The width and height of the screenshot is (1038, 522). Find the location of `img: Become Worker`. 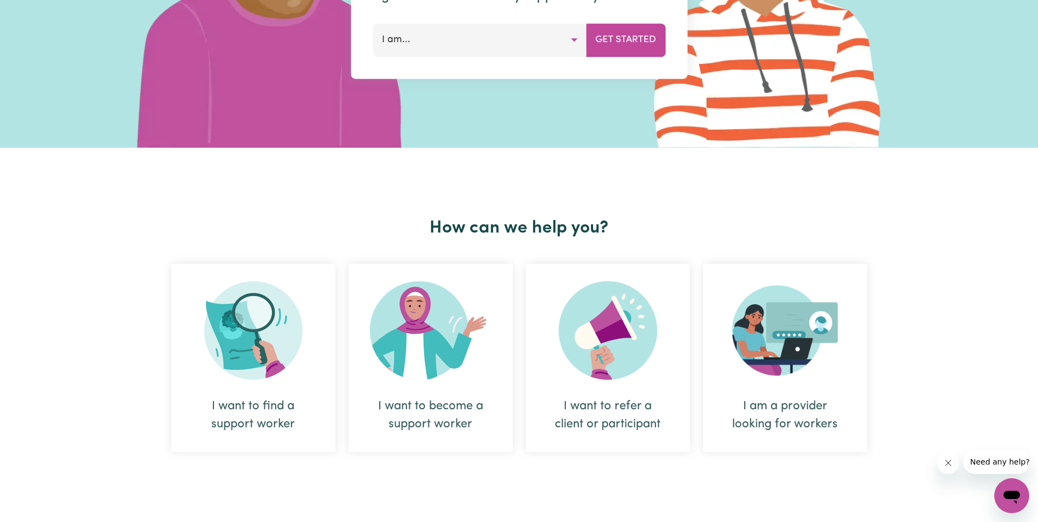

img: Become Worker is located at coordinates (430, 330).